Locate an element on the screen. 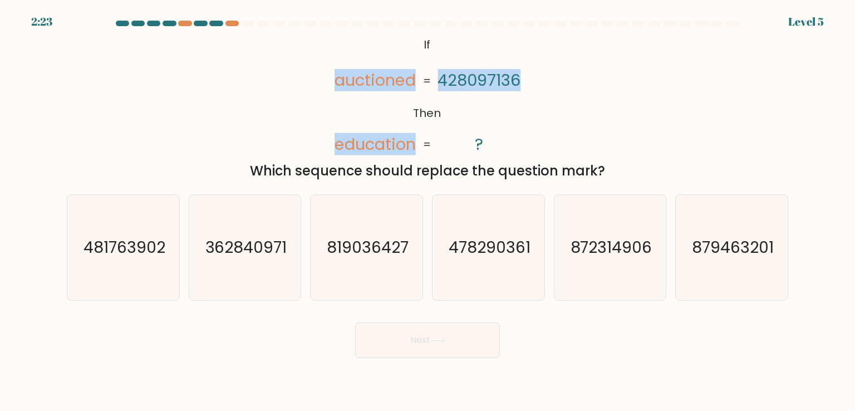 The height and width of the screenshot is (411, 855). text: 819036427 is located at coordinates (367, 247).